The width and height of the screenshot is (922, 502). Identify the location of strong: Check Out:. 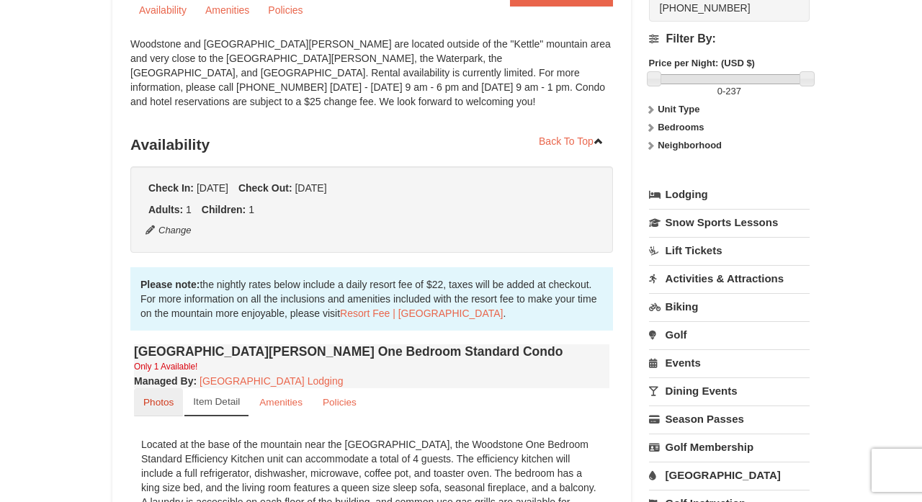
(265, 188).